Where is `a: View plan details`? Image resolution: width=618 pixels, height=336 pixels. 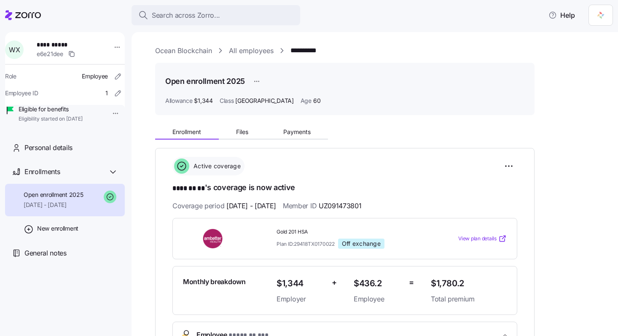
a: View plan details is located at coordinates (482, 239).